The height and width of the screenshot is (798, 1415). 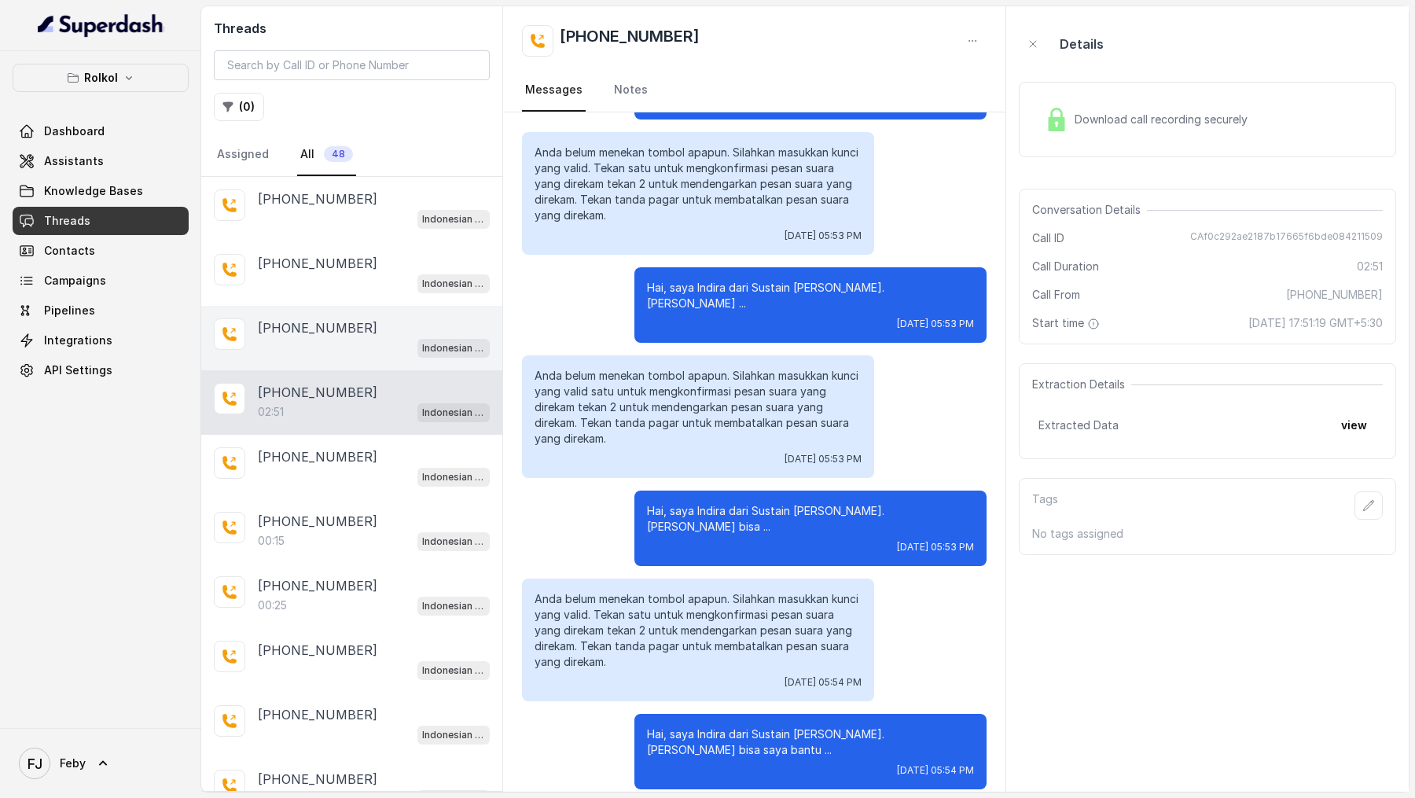 I want to click on p: Anda belum menekan tombol apapun. Silahkan masukkan kunci yang valid satu untuk mengkonfirmasi pe..., so click(x=698, y=407).